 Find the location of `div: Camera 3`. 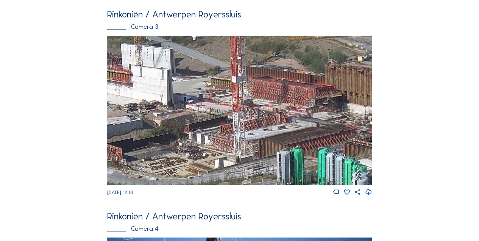

div: Camera 3 is located at coordinates (240, 27).